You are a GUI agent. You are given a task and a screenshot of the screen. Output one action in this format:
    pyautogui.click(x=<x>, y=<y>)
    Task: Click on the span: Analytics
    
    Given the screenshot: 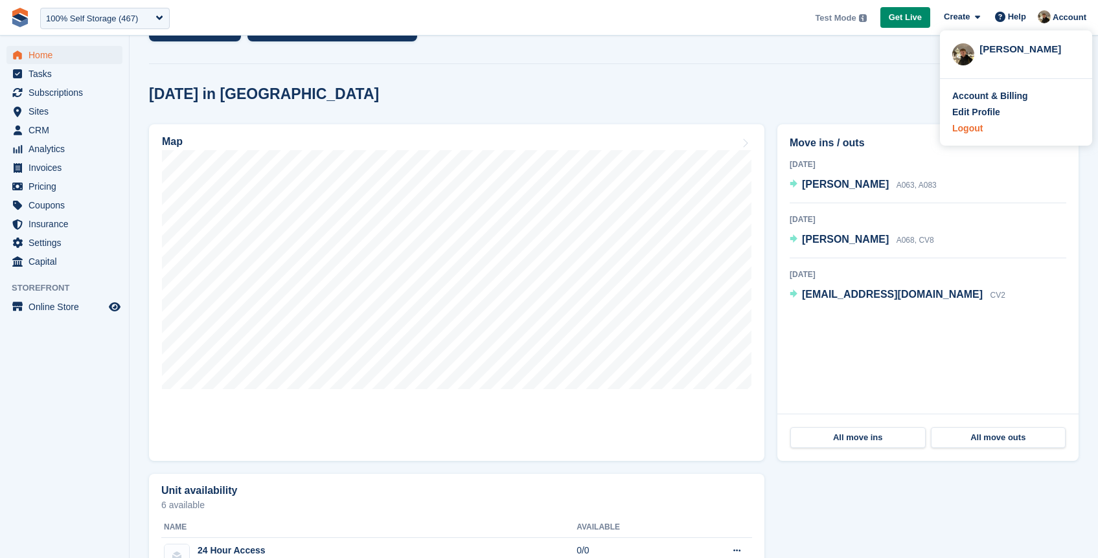 What is the action you would take?
    pyautogui.click(x=67, y=149)
    